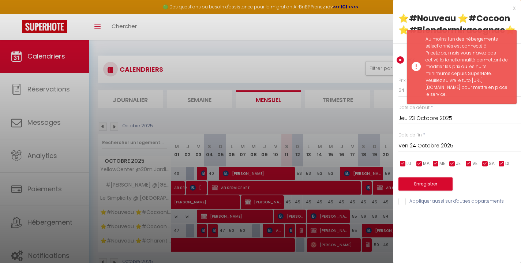 Image resolution: width=521 pixels, height=263 pixels. I want to click on span: MA, so click(426, 164).